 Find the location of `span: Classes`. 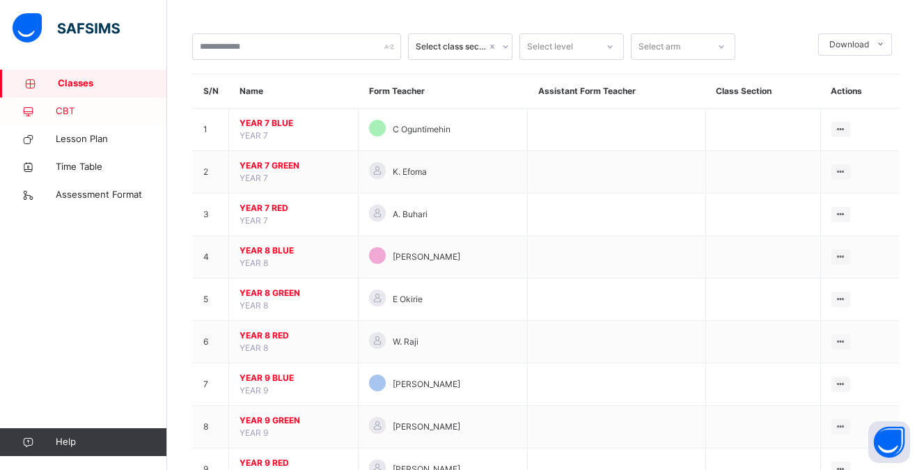

span: Classes is located at coordinates (112, 84).